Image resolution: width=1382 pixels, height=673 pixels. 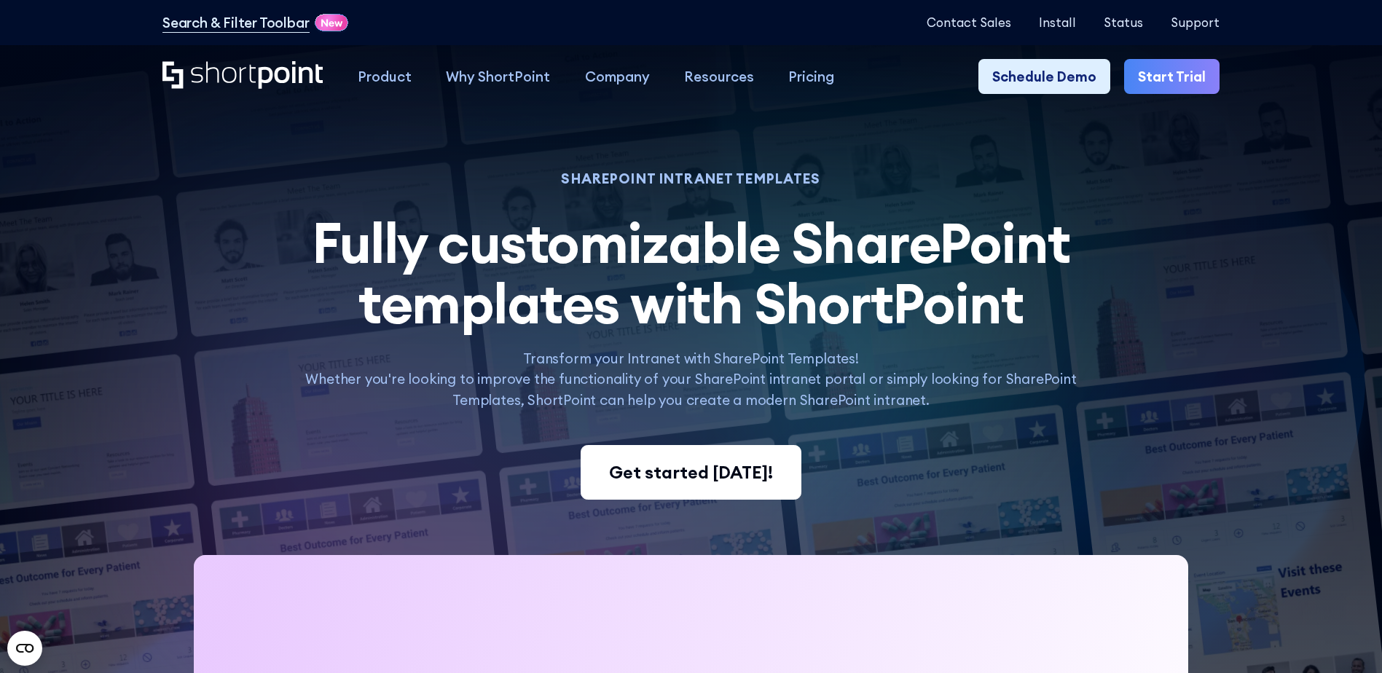 I want to click on a: Product, so click(x=384, y=76).